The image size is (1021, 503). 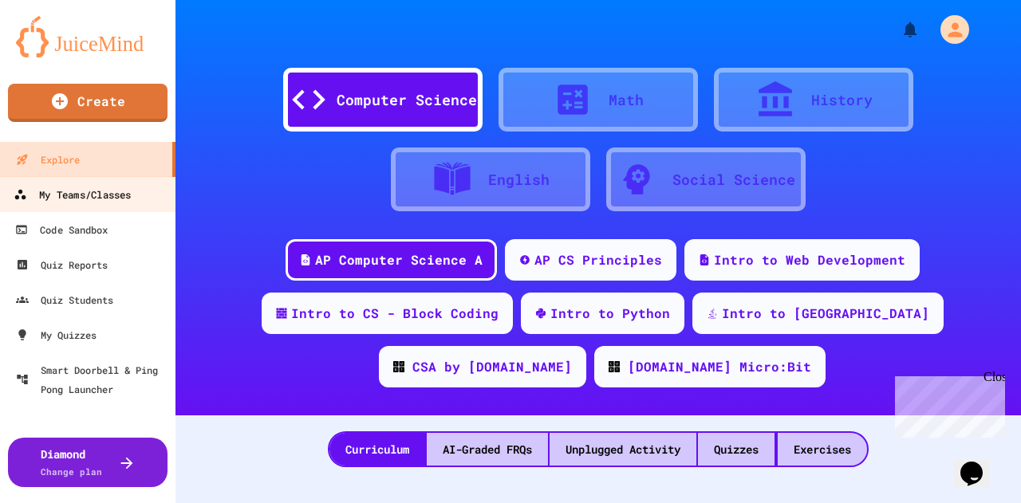 I want to click on div: Quiz Students, so click(x=65, y=300).